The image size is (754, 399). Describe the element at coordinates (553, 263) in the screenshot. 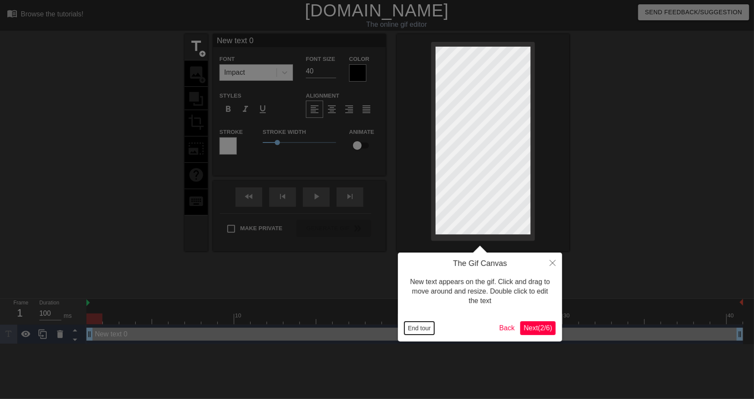

I see `button: Close` at that location.